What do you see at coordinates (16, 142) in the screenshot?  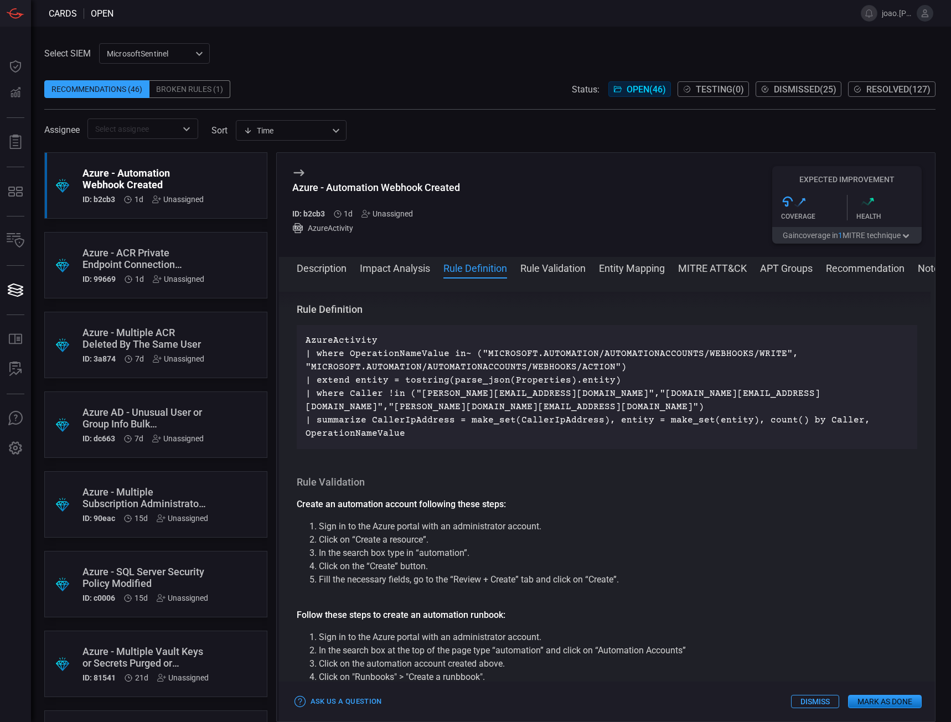 I see `button: Reports` at bounding box center [16, 142].